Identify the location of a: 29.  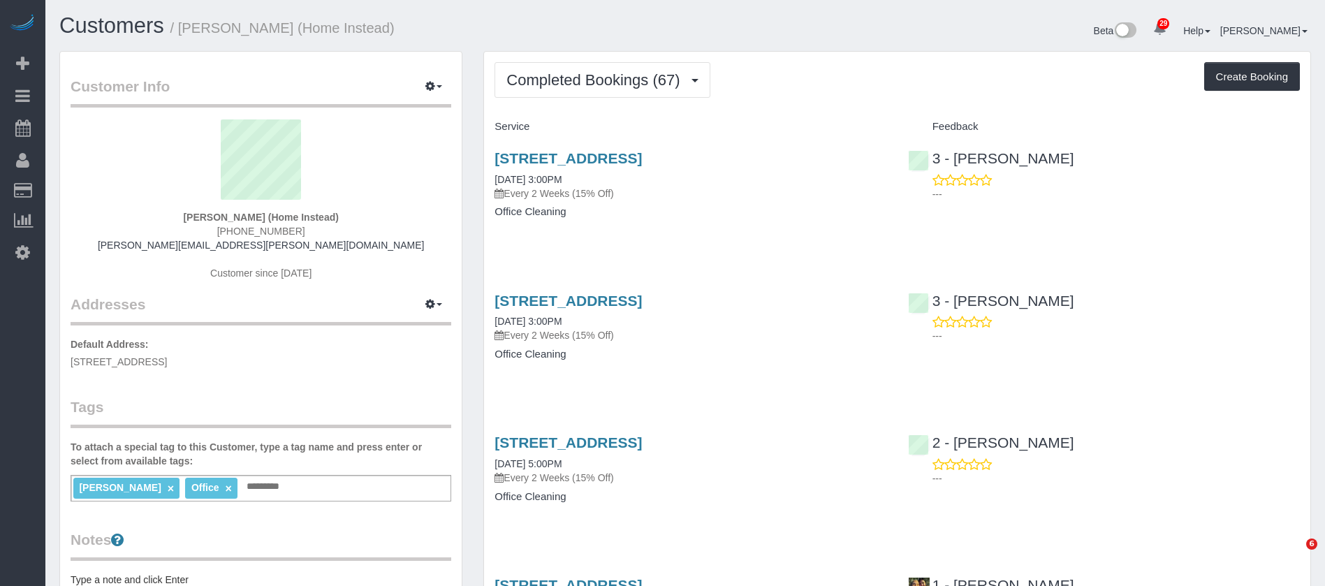
(1160, 29).